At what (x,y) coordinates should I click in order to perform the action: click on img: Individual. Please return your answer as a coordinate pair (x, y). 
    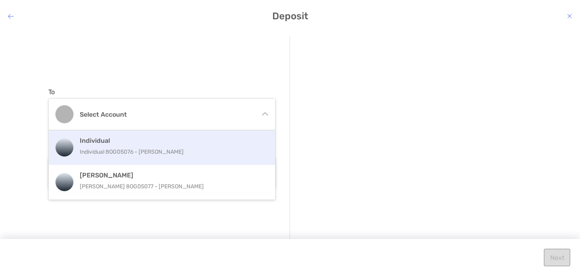
    Looking at the image, I should click on (64, 148).